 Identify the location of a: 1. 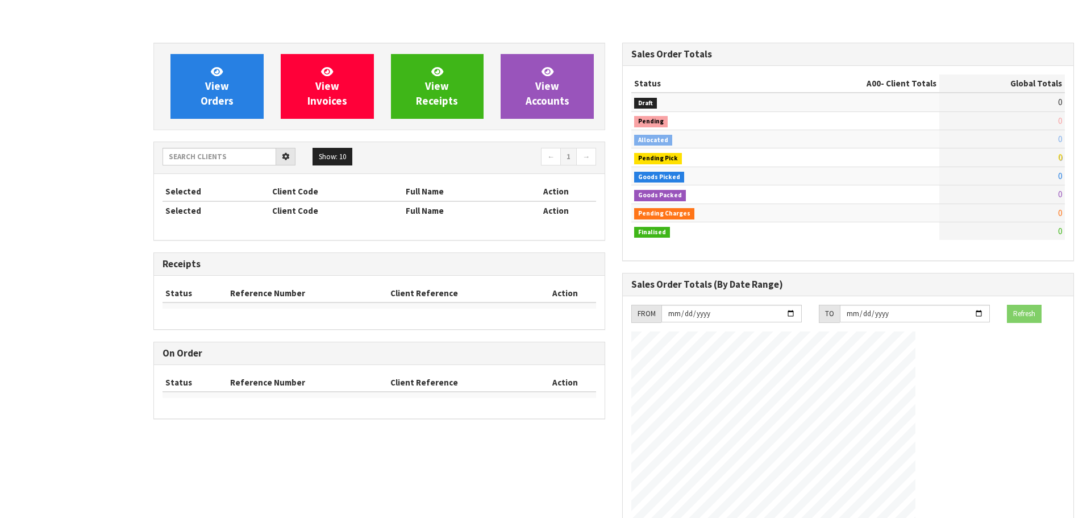
(568, 157).